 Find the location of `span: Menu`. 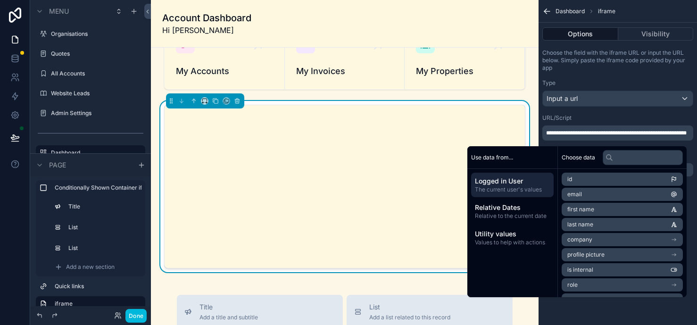

span: Menu is located at coordinates (59, 11).